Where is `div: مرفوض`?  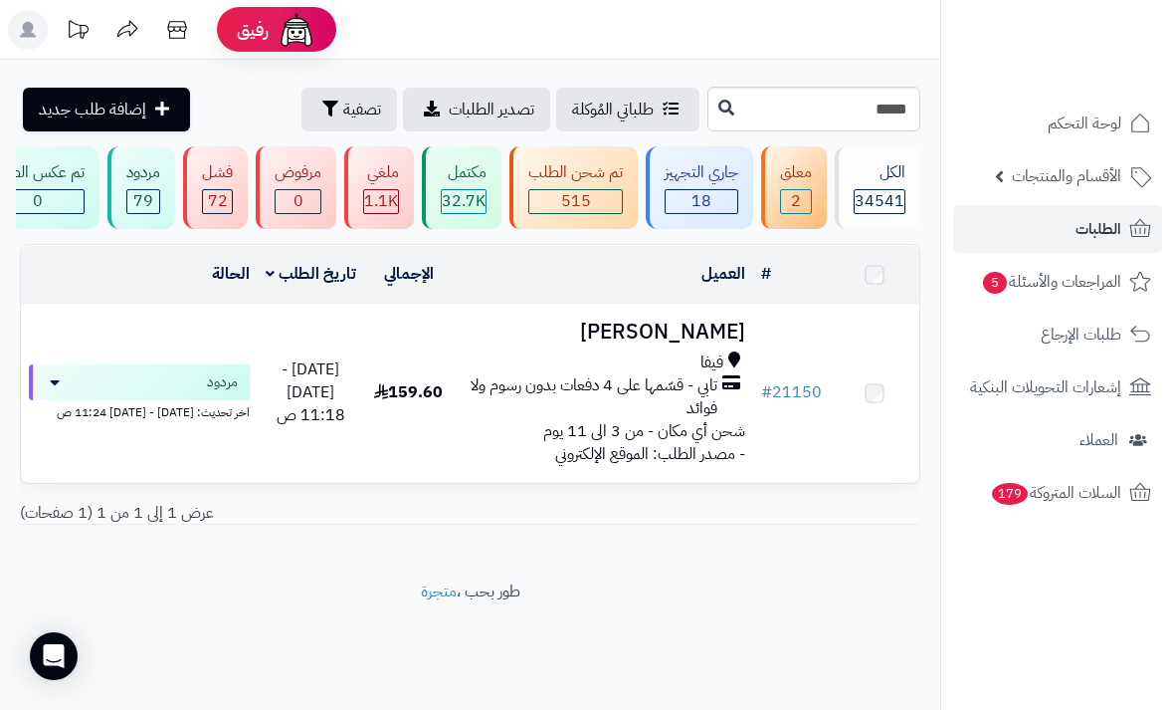
div: مرفوض is located at coordinates (298, 172).